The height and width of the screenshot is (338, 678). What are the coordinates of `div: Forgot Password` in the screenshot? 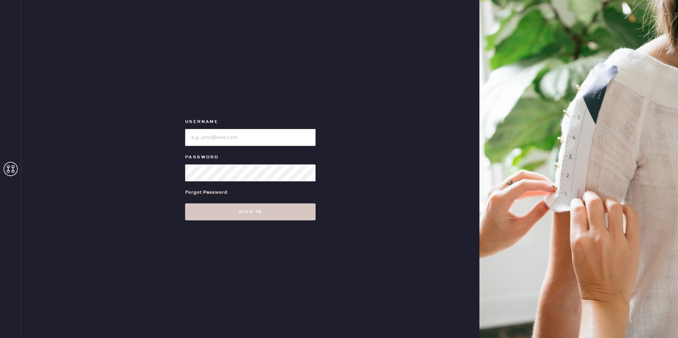 It's located at (206, 193).